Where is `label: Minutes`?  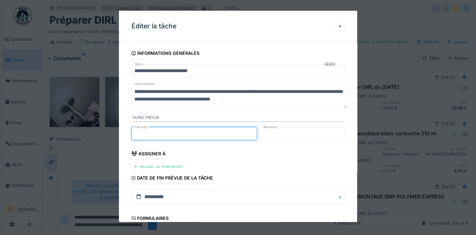
label: Minutes is located at coordinates (270, 127).